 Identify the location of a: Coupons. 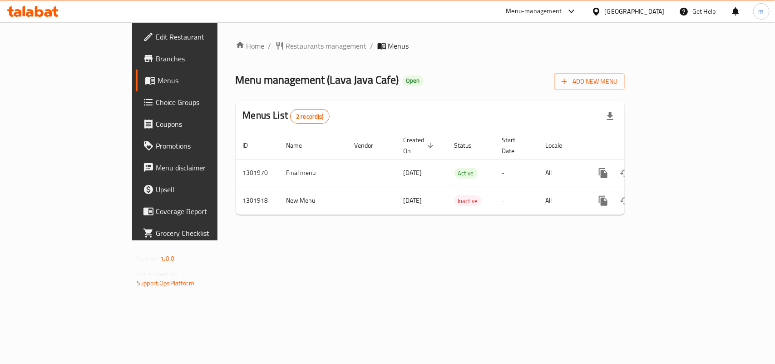
(198, 124).